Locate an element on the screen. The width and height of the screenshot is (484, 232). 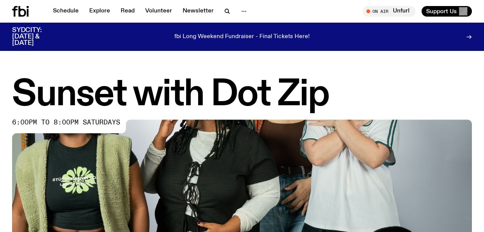
p: fbi Long Weekend Fundraiser - Final Tickets Here! is located at coordinates (242, 37).